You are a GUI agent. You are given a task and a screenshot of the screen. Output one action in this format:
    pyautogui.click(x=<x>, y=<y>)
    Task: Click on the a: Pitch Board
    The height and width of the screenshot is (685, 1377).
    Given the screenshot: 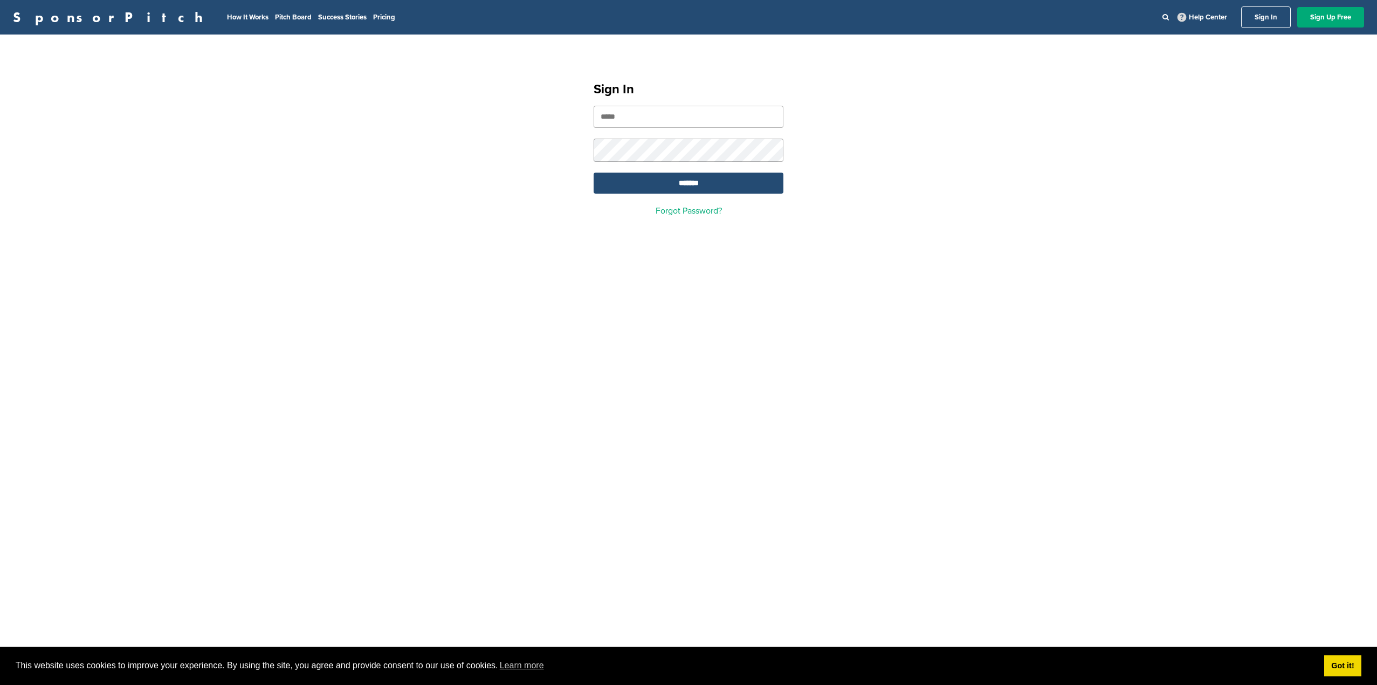 What is the action you would take?
    pyautogui.click(x=293, y=17)
    